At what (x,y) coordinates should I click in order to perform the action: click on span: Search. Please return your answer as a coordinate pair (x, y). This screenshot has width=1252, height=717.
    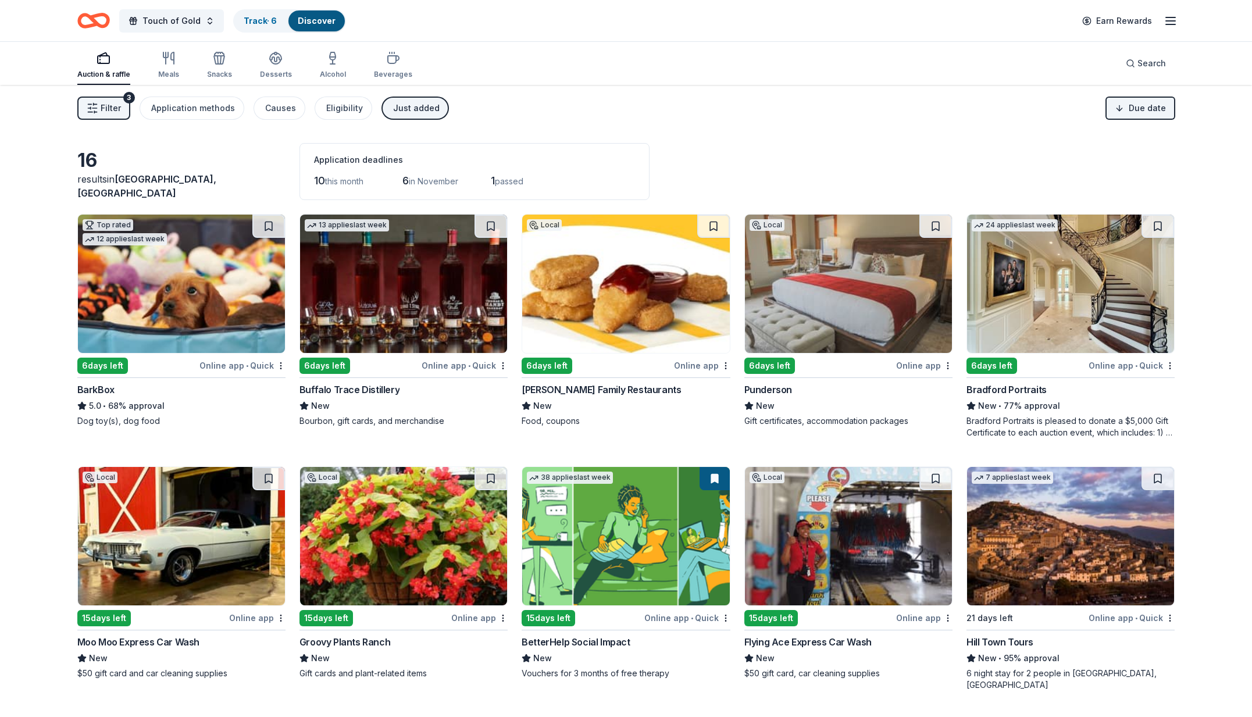
    Looking at the image, I should click on (1151, 63).